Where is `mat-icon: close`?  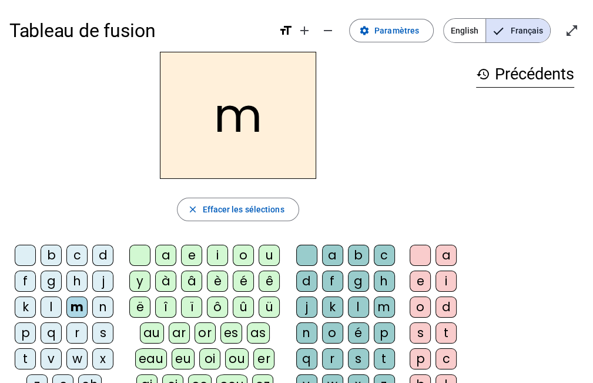 mat-icon: close is located at coordinates (192, 209).